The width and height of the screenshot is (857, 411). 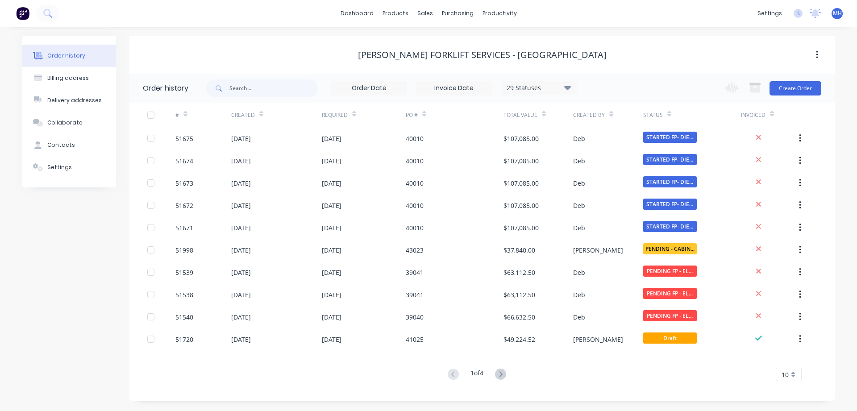 I want to click on div: Total Value, so click(x=520, y=115).